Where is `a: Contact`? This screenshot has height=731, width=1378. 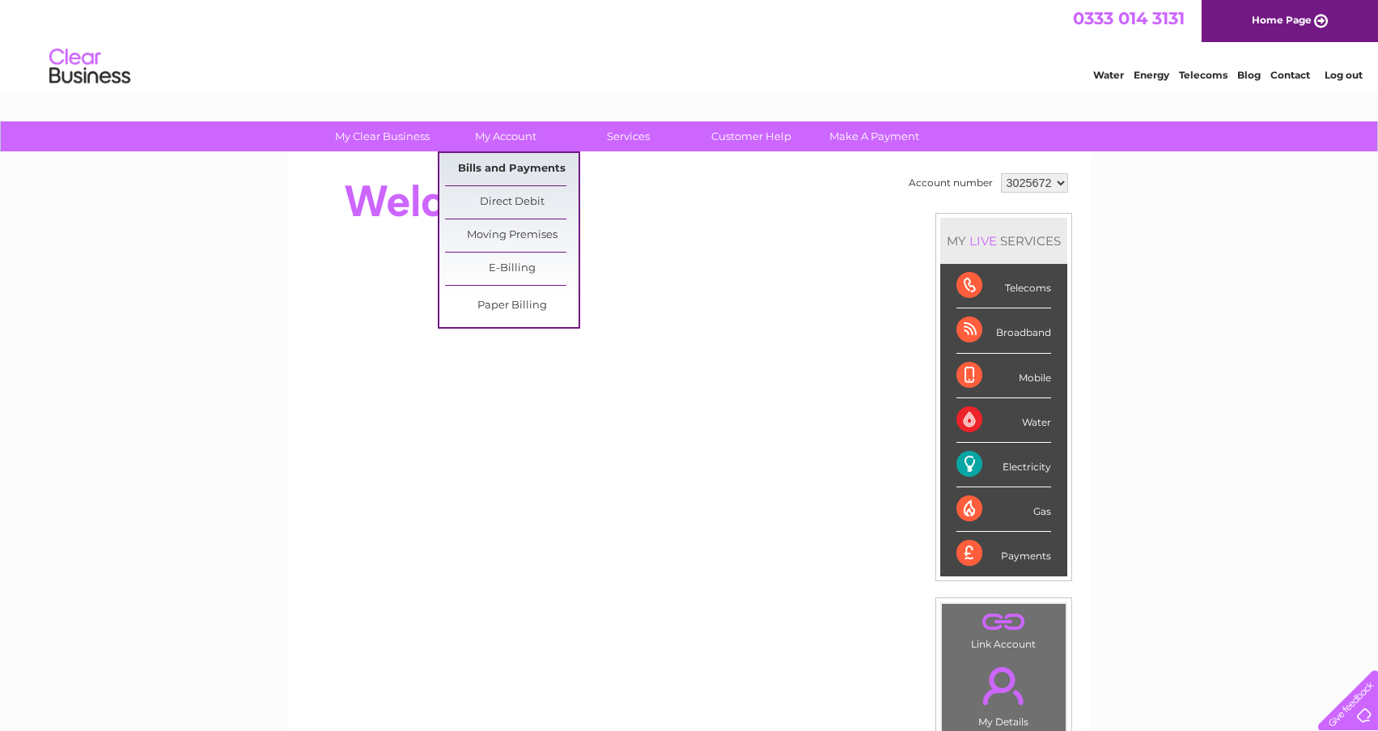 a: Contact is located at coordinates (1290, 74).